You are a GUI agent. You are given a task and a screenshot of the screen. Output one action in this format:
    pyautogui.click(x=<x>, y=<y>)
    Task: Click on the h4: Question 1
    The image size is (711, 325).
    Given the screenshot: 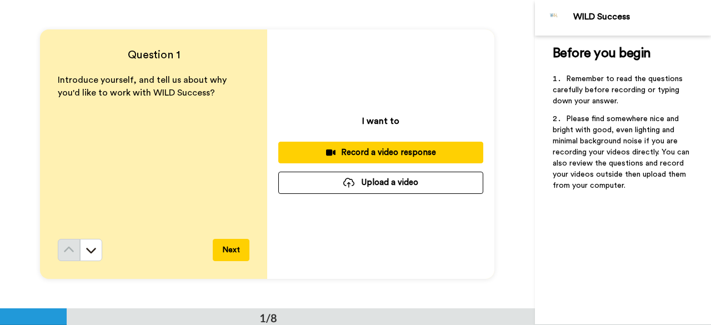 What is the action you would take?
    pyautogui.click(x=153, y=55)
    